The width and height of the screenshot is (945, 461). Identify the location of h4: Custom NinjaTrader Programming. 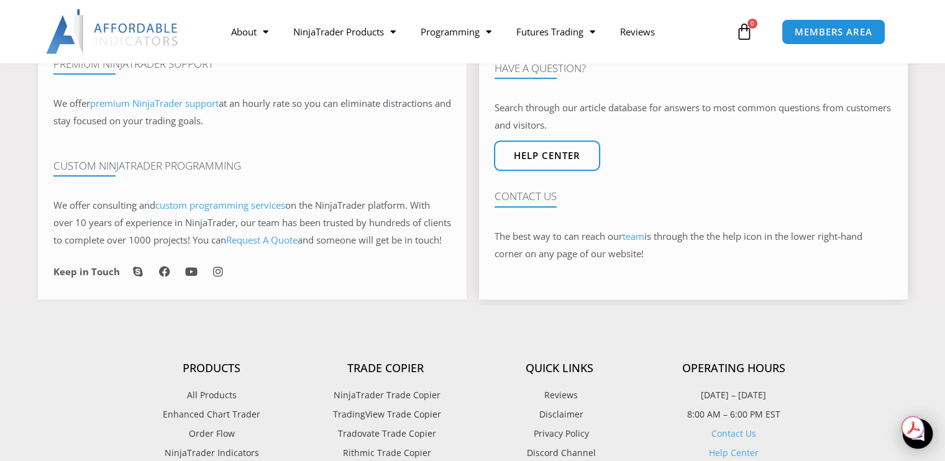
(252, 166).